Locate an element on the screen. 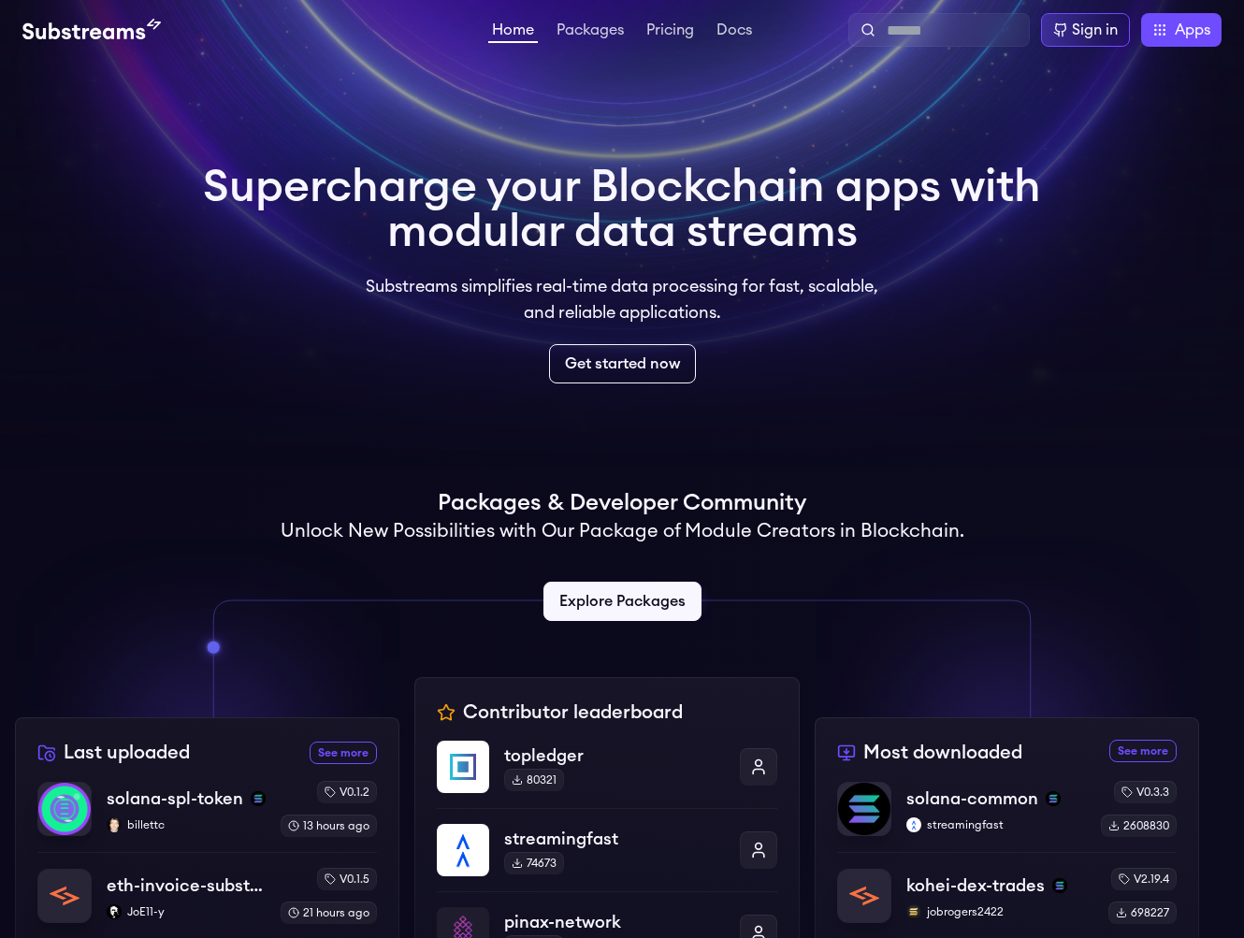 This screenshot has width=1244, height=938. p: eth-invoice-substreams is located at coordinates (186, 886).